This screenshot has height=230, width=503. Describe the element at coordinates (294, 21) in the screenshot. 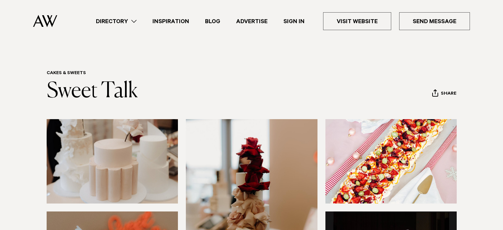

I see `a: Sign In` at that location.